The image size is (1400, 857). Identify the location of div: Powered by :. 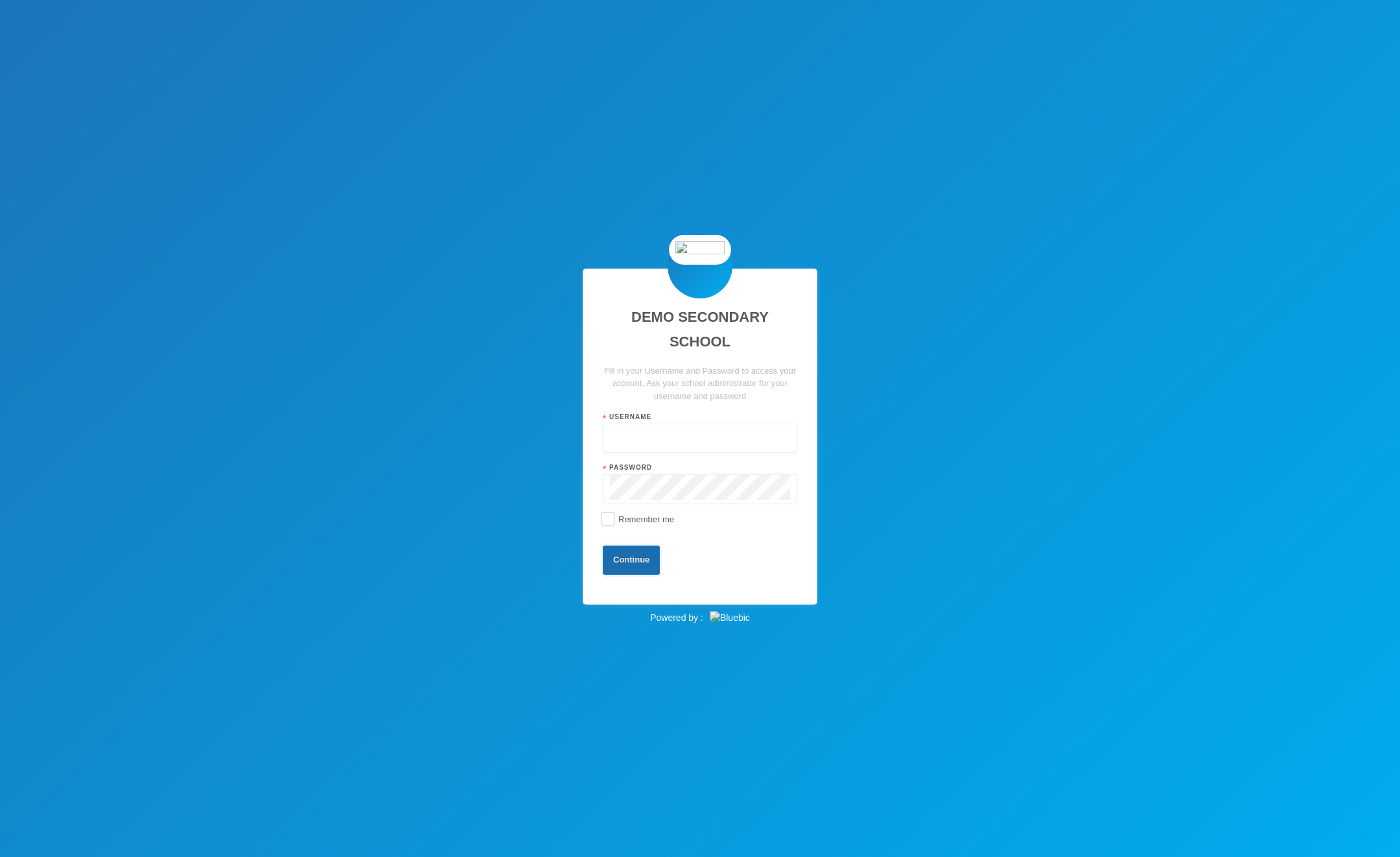
(700, 614).